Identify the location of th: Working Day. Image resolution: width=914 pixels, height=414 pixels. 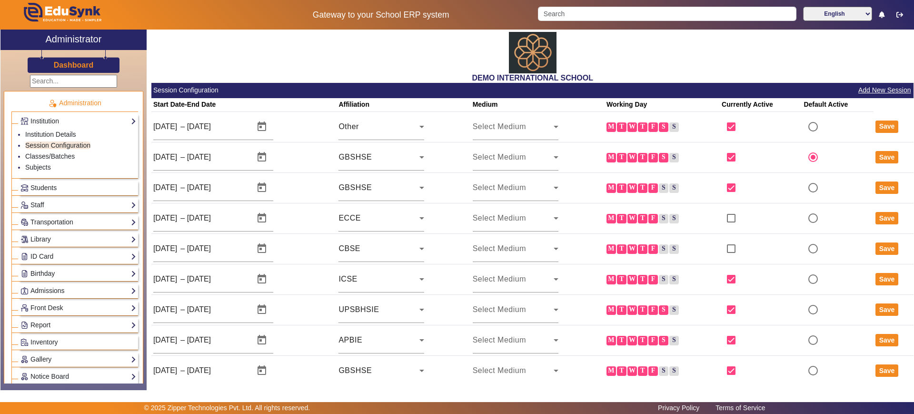
(662, 105).